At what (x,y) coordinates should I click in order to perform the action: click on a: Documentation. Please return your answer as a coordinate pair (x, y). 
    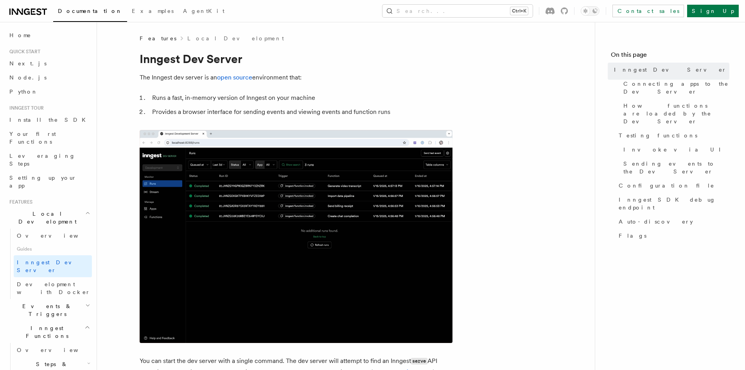
    Looking at the image, I should click on (90, 12).